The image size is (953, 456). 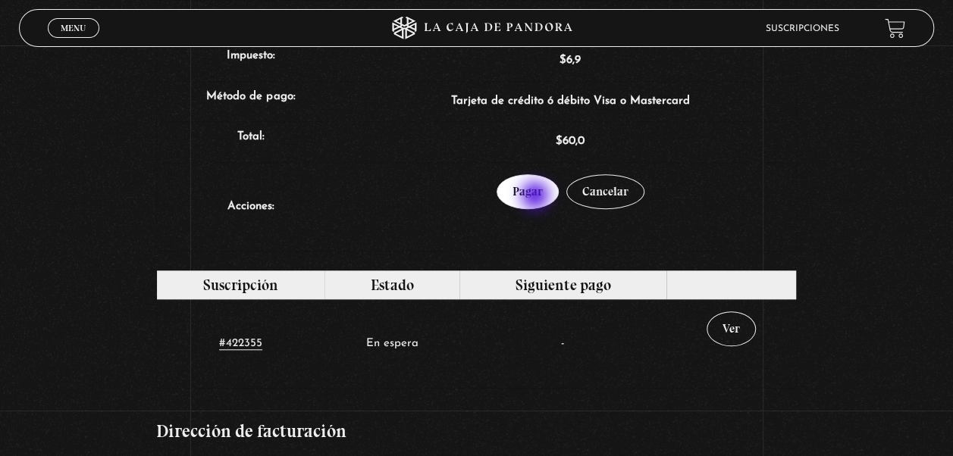 I want to click on th: Impuesto:, so click(x=251, y=61).